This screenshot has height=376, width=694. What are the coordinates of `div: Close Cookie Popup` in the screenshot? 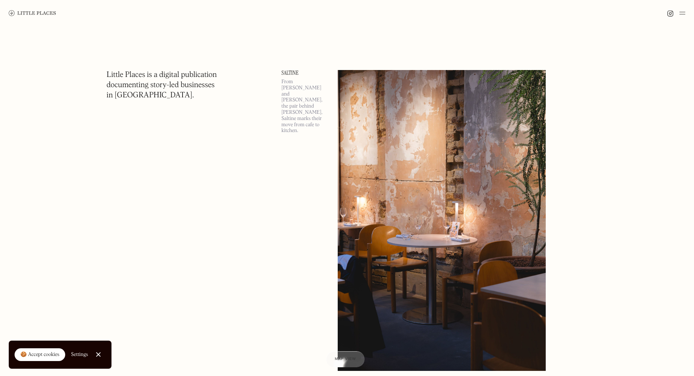 It's located at (98, 354).